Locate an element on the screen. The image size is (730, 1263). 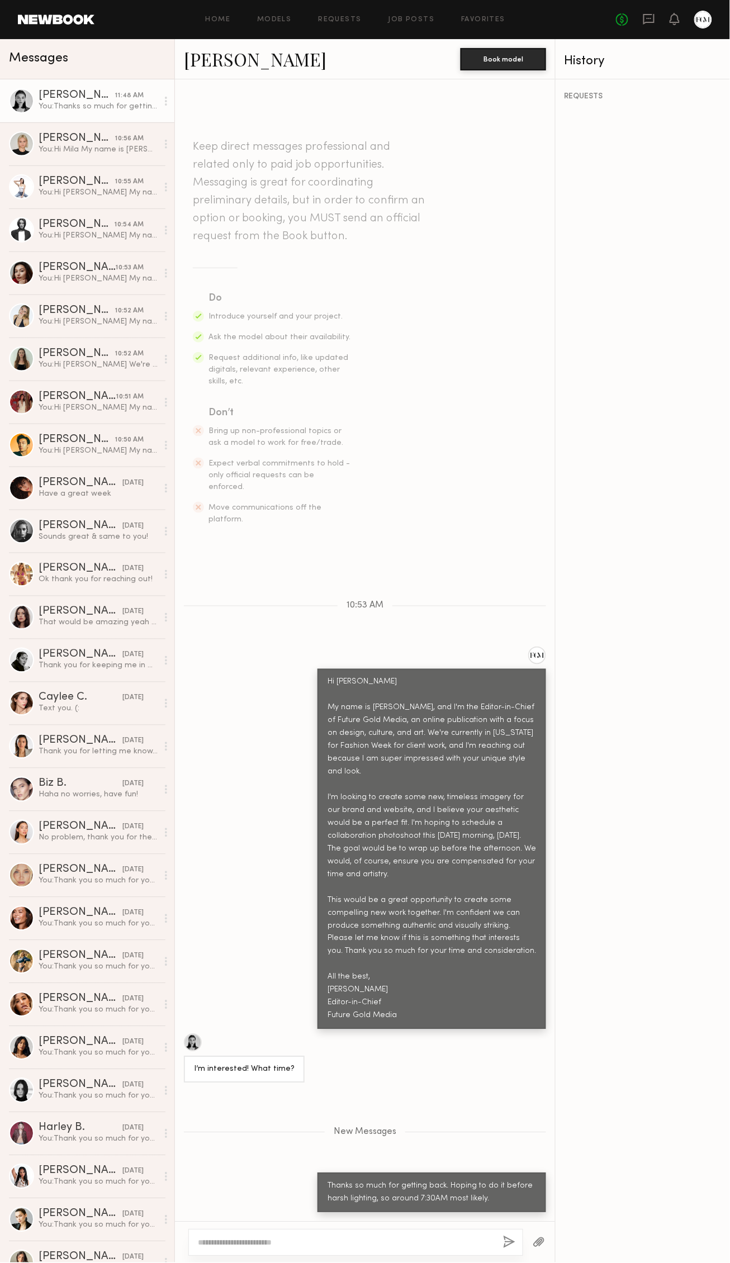
a: Book model is located at coordinates (503, 58).